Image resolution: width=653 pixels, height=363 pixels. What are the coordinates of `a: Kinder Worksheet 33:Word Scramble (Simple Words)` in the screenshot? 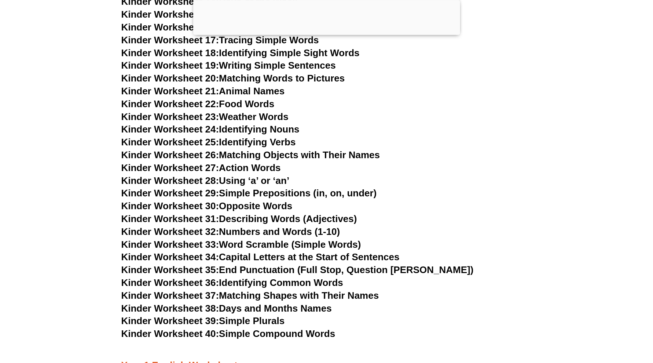 It's located at (241, 244).